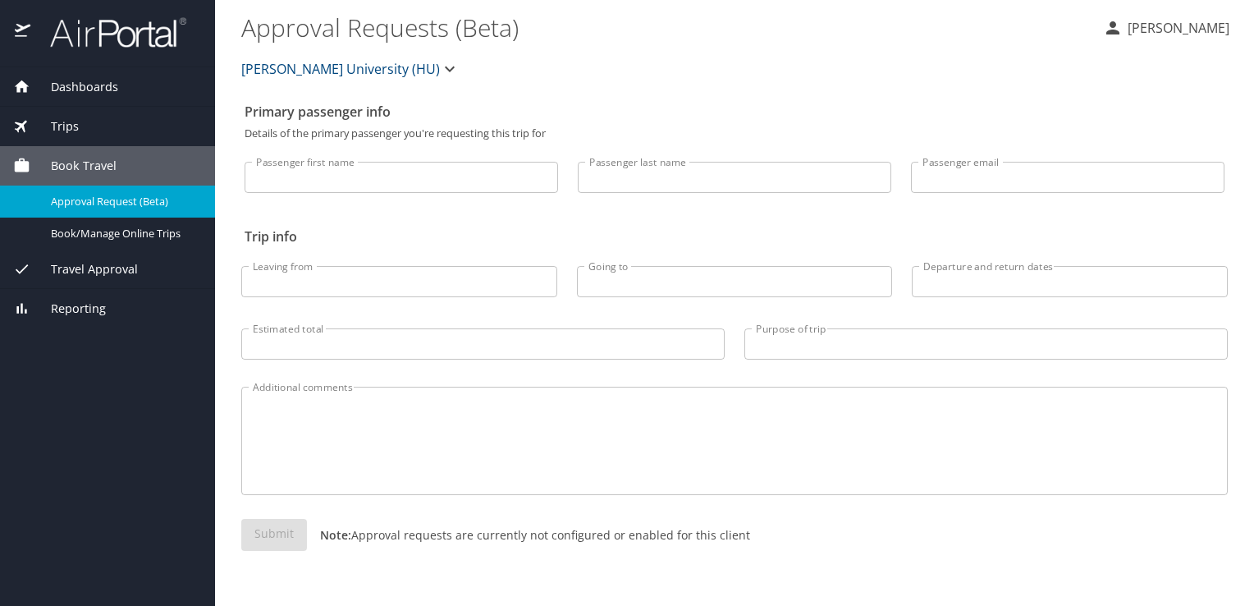  What do you see at coordinates (735, 236) in the screenshot?
I see `h2: Trip info` at bounding box center [735, 236].